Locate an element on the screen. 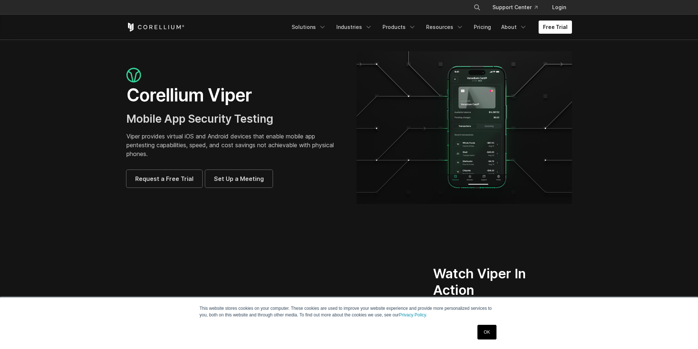 The height and width of the screenshot is (349, 698). a: Corellium Home is located at coordinates (155, 27).